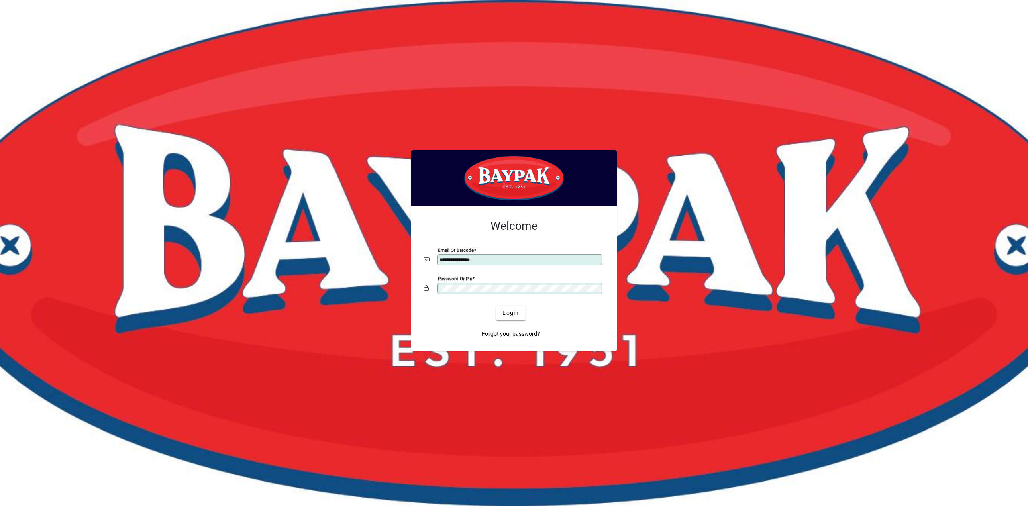 This screenshot has width=1028, height=506. What do you see at coordinates (455, 278) in the screenshot?
I see `mat-label: Password or Pin` at bounding box center [455, 278].